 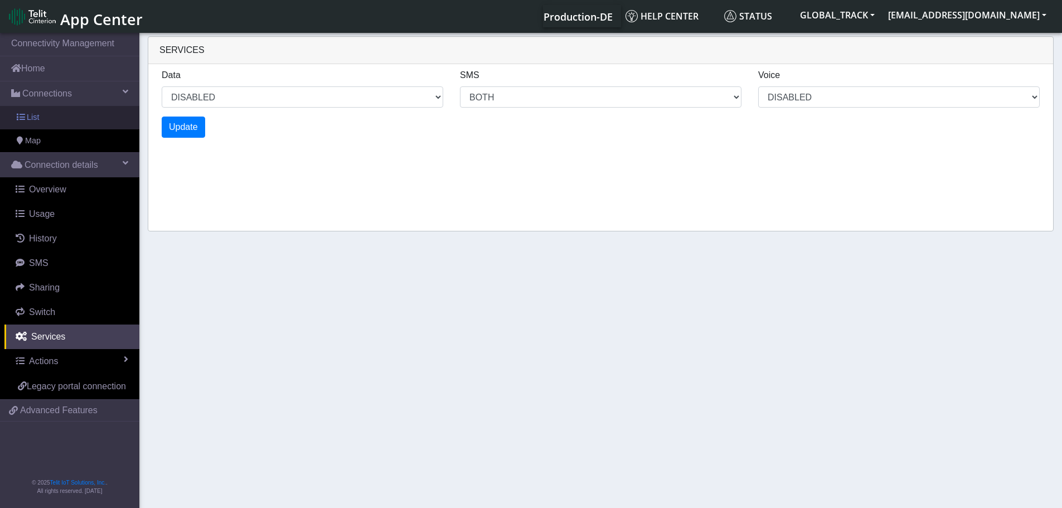 I want to click on a: History, so click(x=72, y=239).